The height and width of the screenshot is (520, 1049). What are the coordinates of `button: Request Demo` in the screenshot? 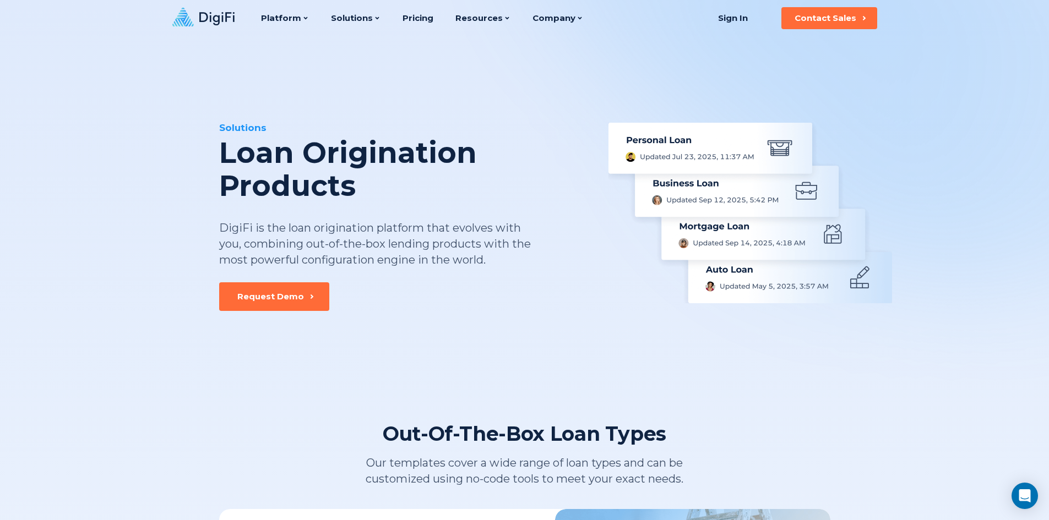 It's located at (274, 297).